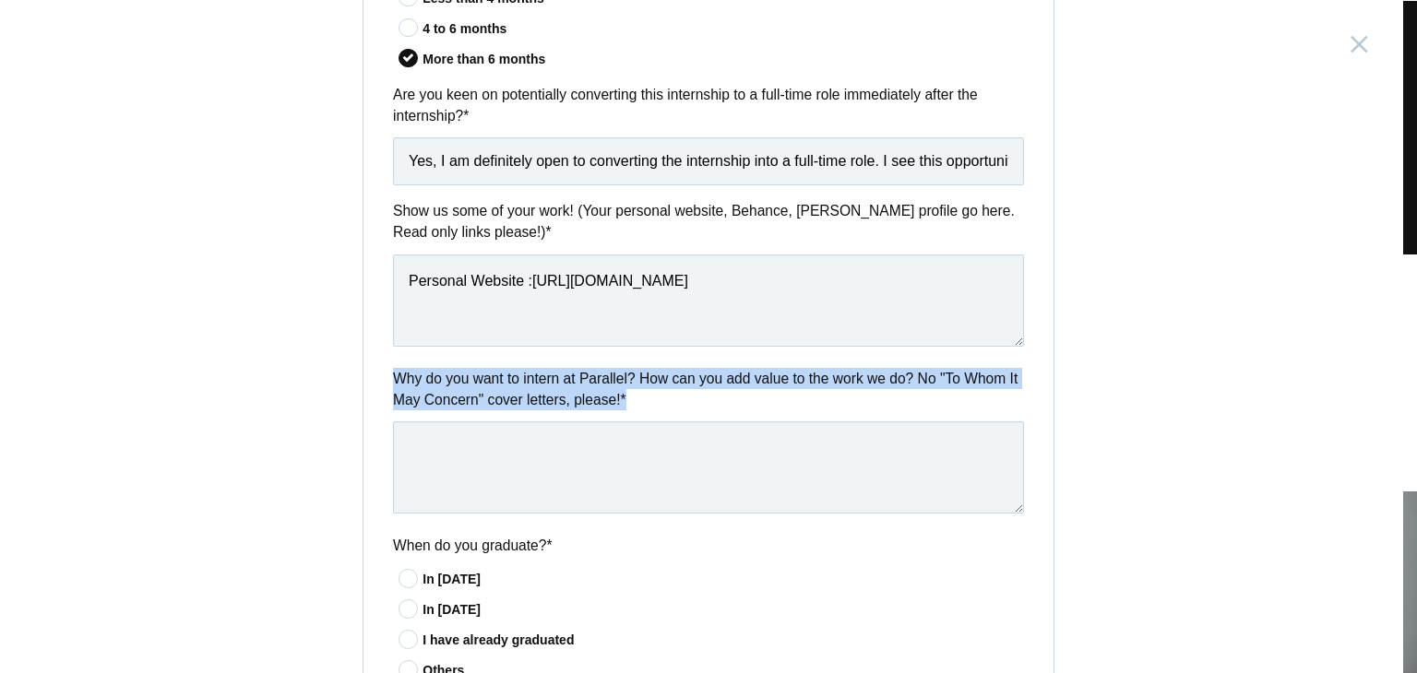 The width and height of the screenshot is (1417, 673). What do you see at coordinates (723, 29) in the screenshot?
I see `div: 4 to 6 months` at bounding box center [723, 29].